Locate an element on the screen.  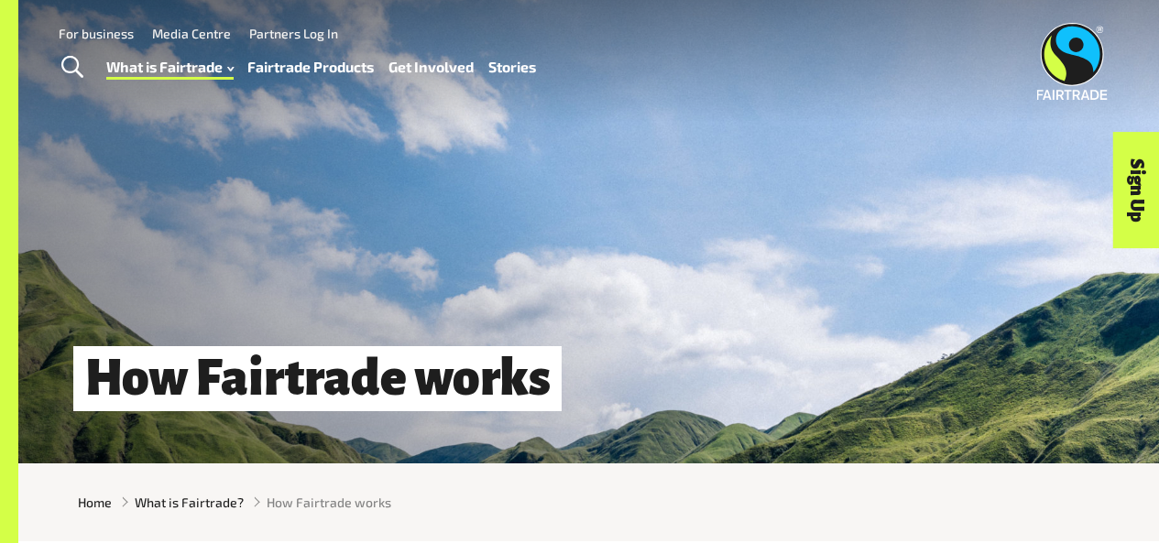
h1: How Fairtrade works is located at coordinates (317, 378).